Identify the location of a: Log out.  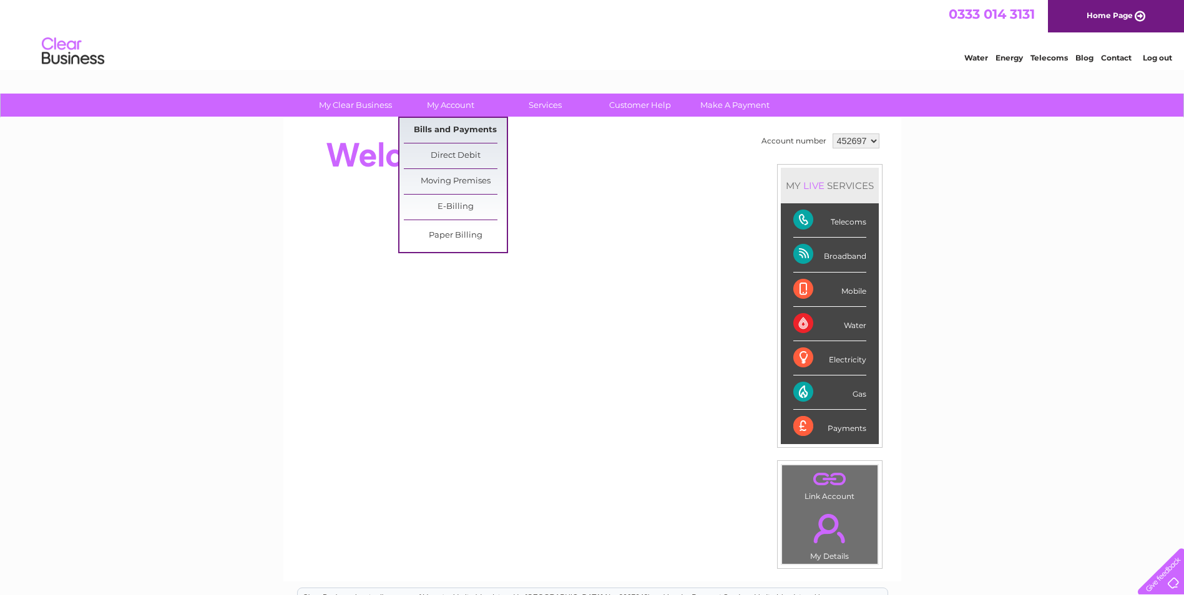
(1157, 57).